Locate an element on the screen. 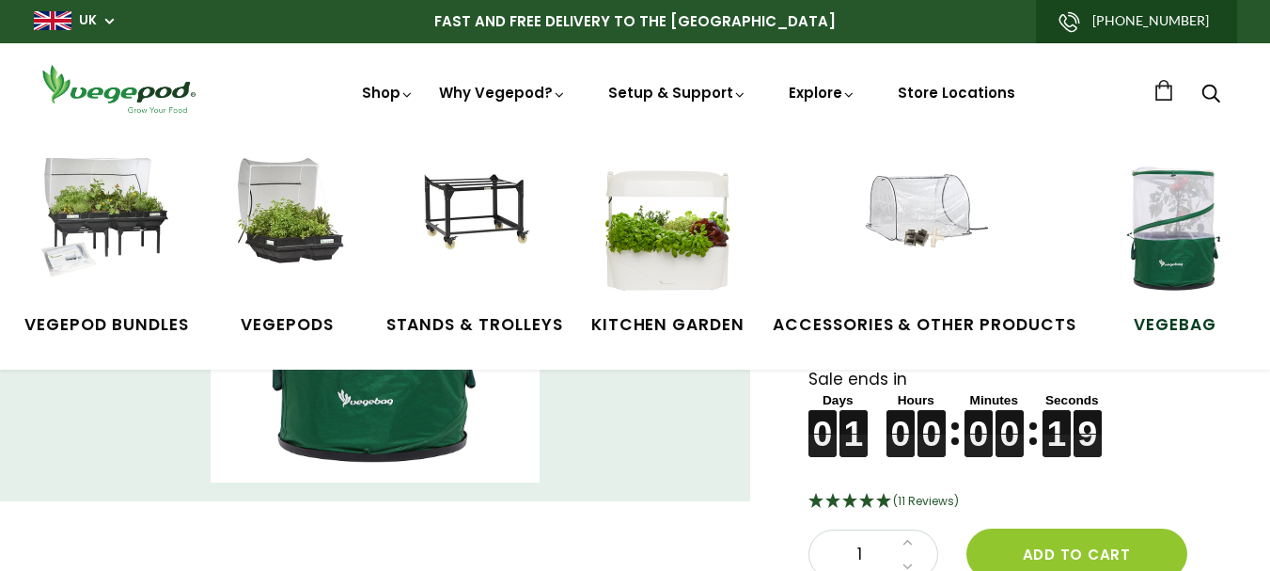 The width and height of the screenshot is (1270, 571). div: Sale ends in is located at coordinates (1015, 413).